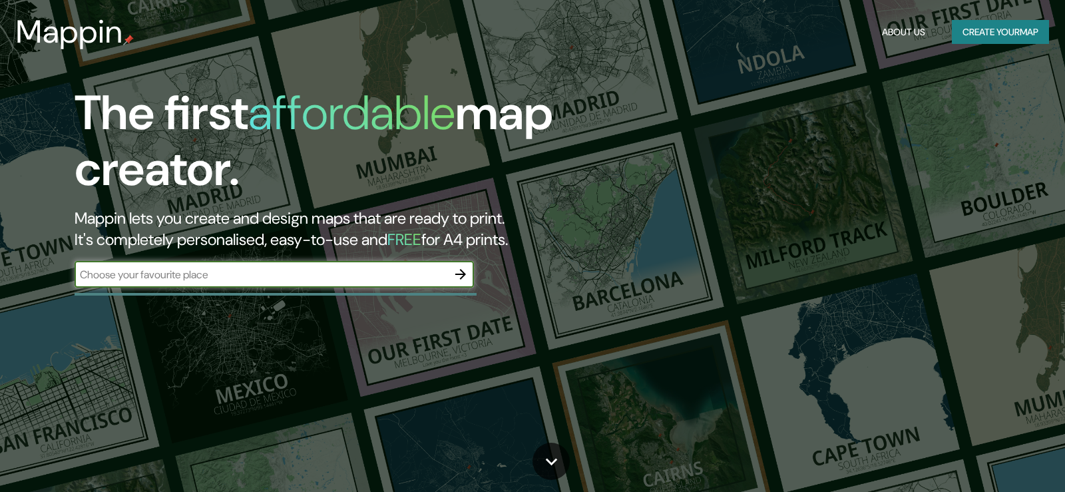 Image resolution: width=1065 pixels, height=492 pixels. I want to click on img: mappin-pin, so click(128, 40).